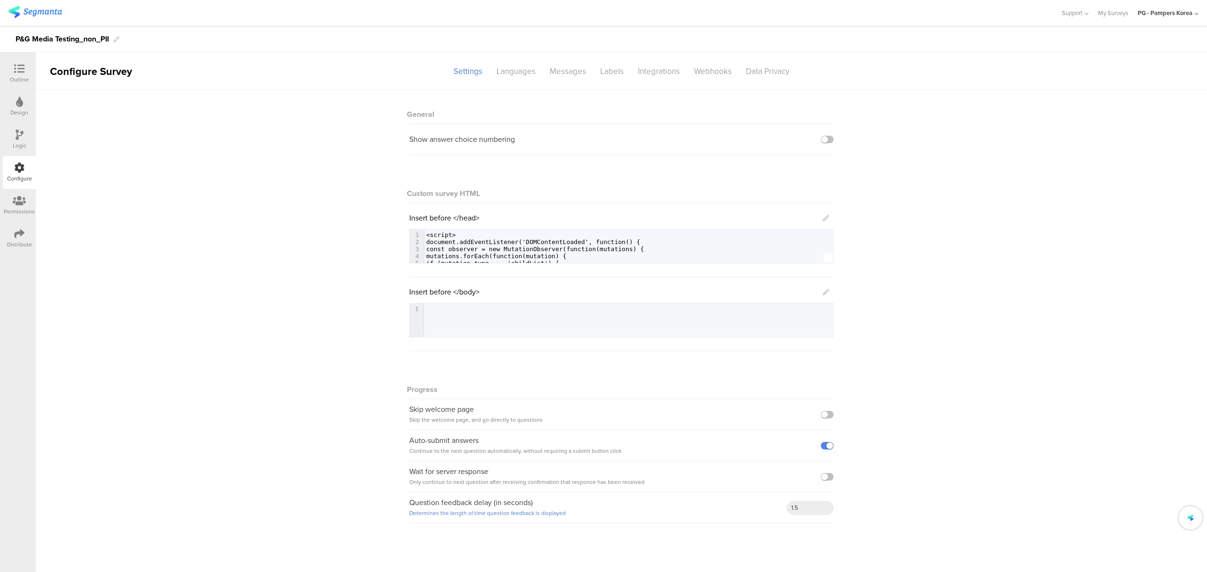 This screenshot has height=572, width=1207. What do you see at coordinates (19, 80) in the screenshot?
I see `div: Outline` at bounding box center [19, 80].